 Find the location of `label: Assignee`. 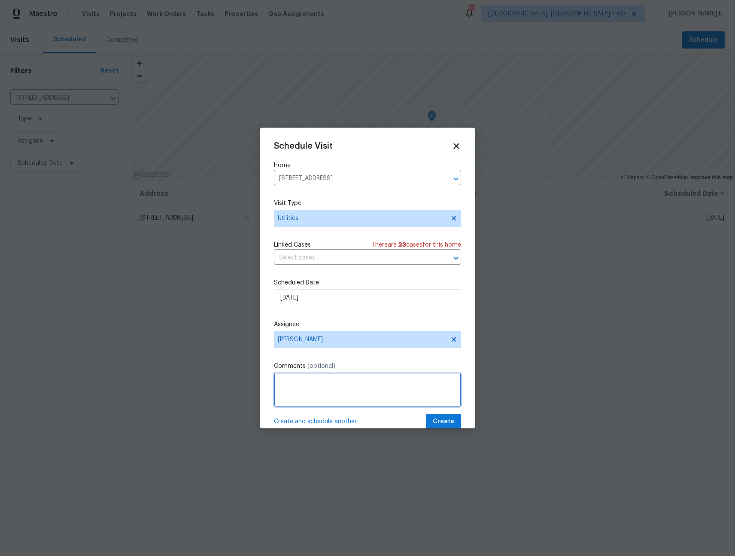

label: Assignee is located at coordinates (367, 324).